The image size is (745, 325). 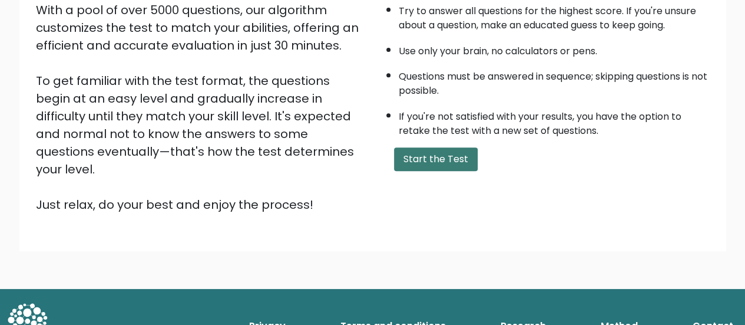 What do you see at coordinates (554, 81) in the screenshot?
I see `li: Questions must be answered in sequence; skipping questions is not possible.` at bounding box center [554, 81].